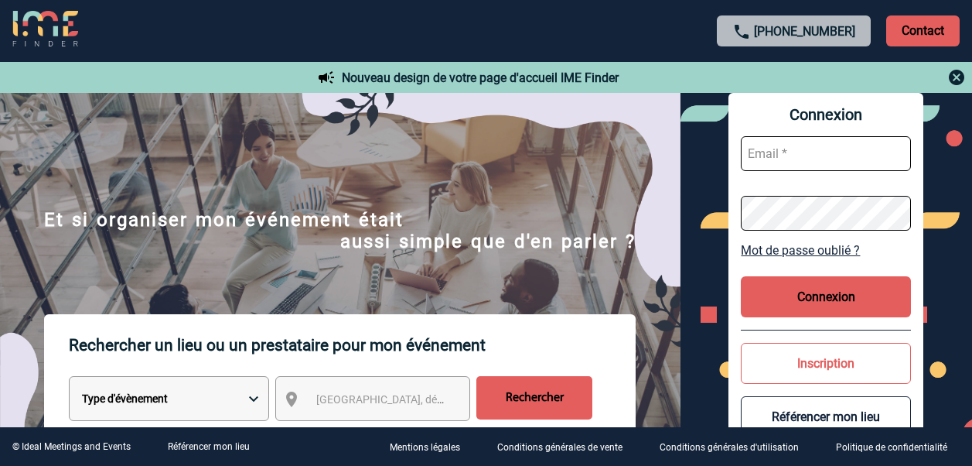 The height and width of the screenshot is (466, 972). I want to click on span: Connexion, so click(826, 114).